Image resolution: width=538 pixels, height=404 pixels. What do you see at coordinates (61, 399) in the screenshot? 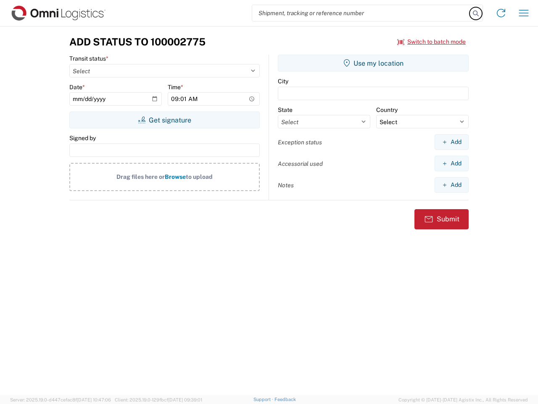
I see `span: Server: 2025.19.0-d447cefac8f` at bounding box center [61, 399].